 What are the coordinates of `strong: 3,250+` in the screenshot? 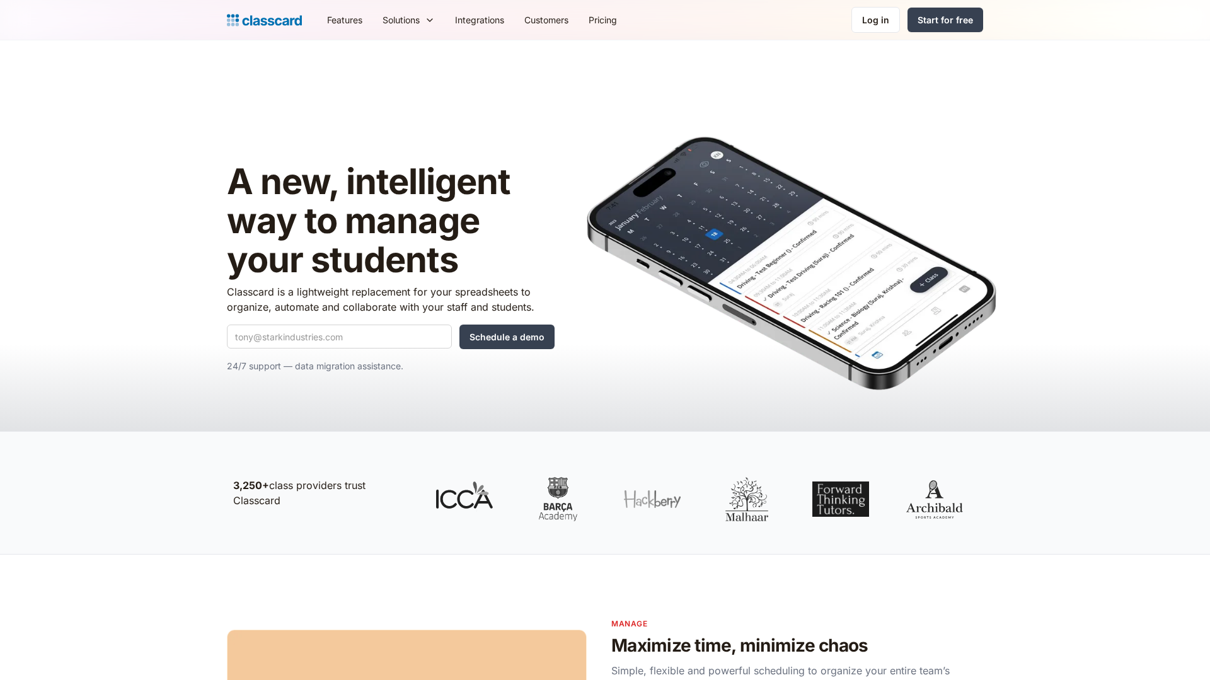 It's located at (251, 485).